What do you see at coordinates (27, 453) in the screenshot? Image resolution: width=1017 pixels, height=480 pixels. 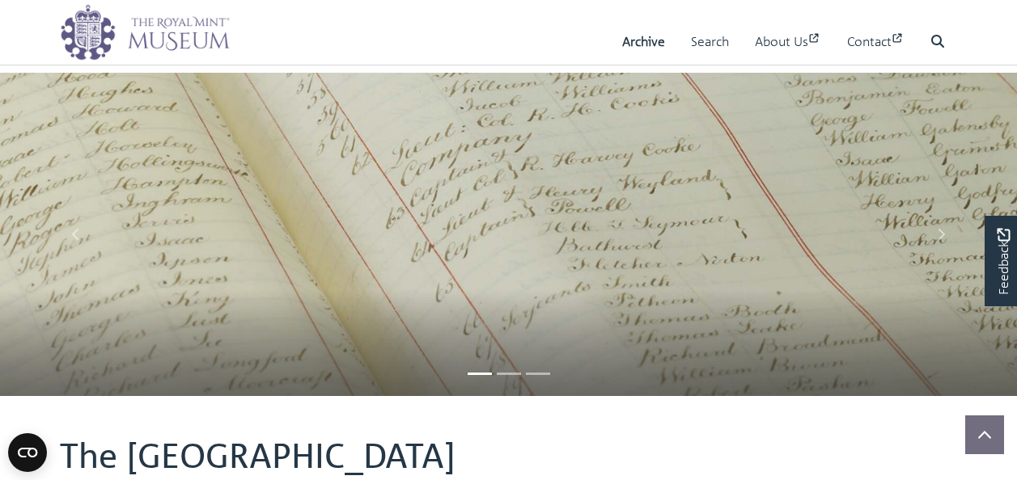 I see `button: Open CMP widget` at bounding box center [27, 453].